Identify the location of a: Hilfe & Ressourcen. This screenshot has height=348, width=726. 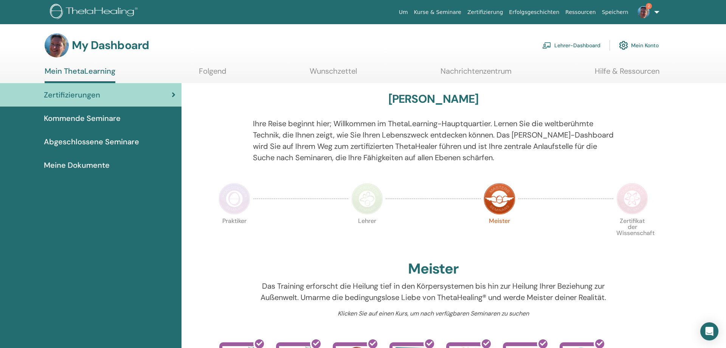
(627, 74).